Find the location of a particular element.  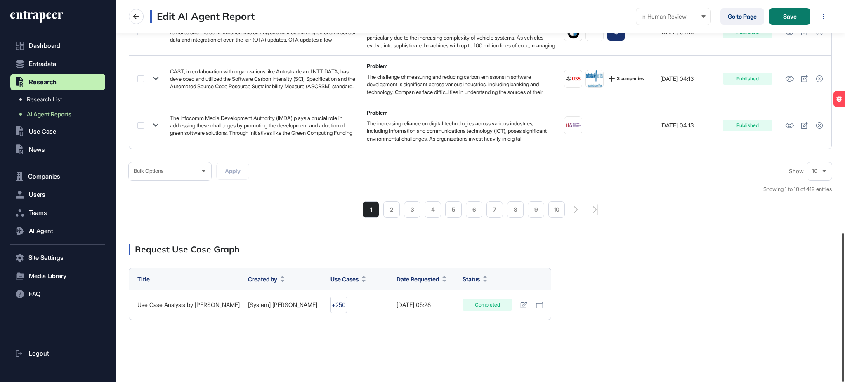

a: AI Agent Reports is located at coordinates (60, 114).